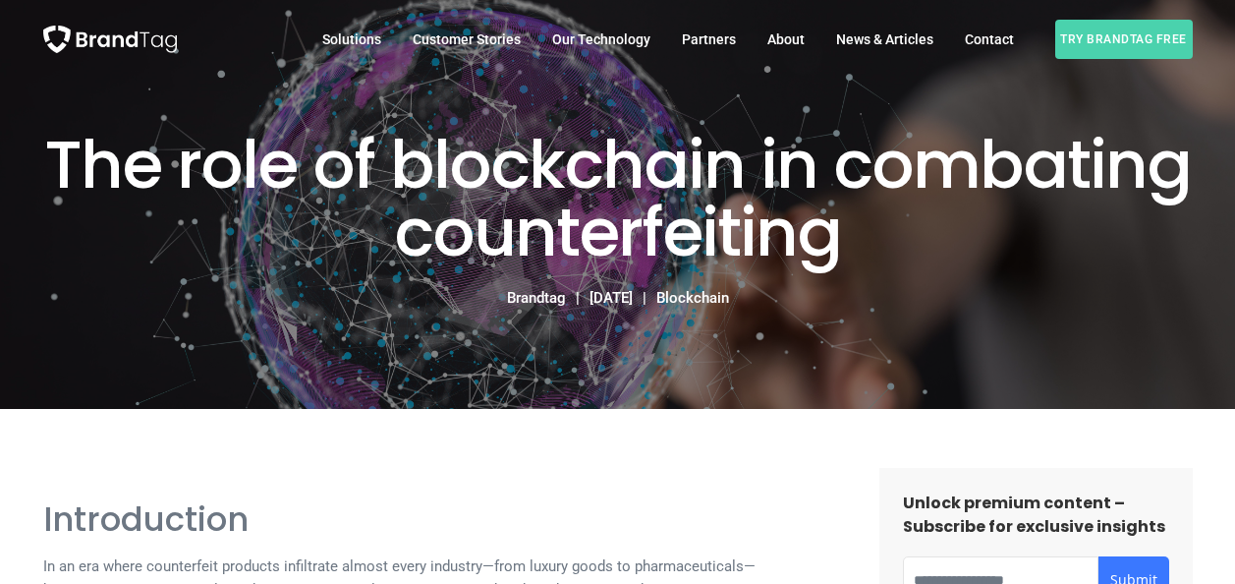 This screenshot has height=584, width=1235. I want to click on a: Blockchain, so click(693, 298).